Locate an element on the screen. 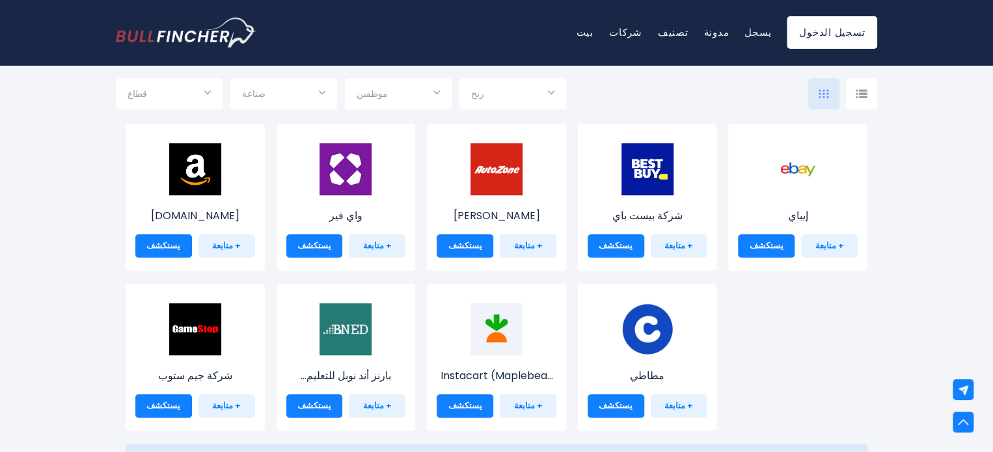 This screenshot has height=452, width=993. img: icon-comp-grid.svg is located at coordinates (823, 94).